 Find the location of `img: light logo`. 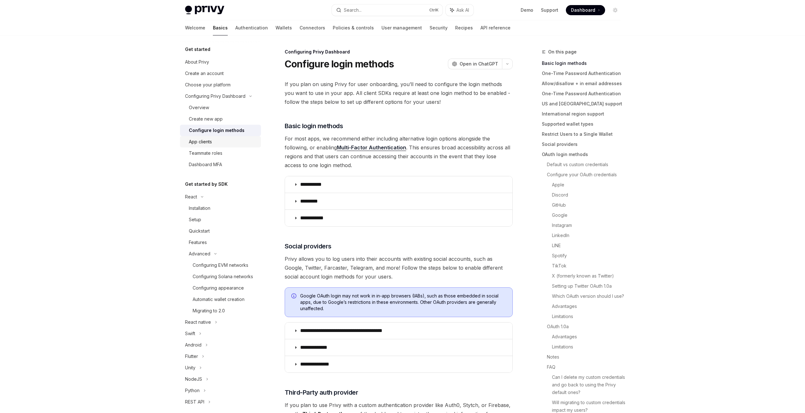

img: light logo is located at coordinates (205, 10).